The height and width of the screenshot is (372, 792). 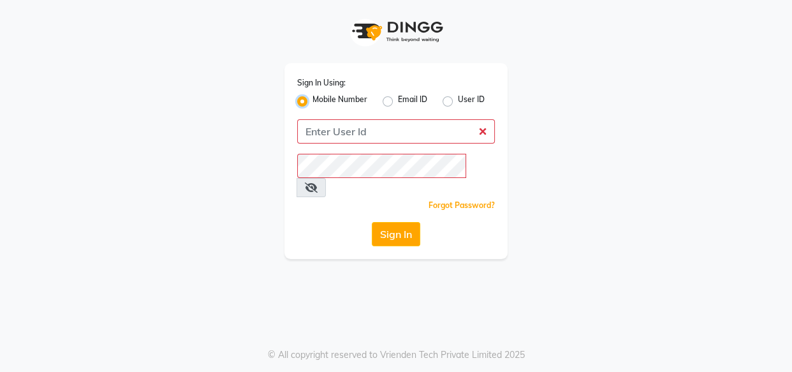 What do you see at coordinates (396, 234) in the screenshot?
I see `button: Sign In` at bounding box center [396, 234].